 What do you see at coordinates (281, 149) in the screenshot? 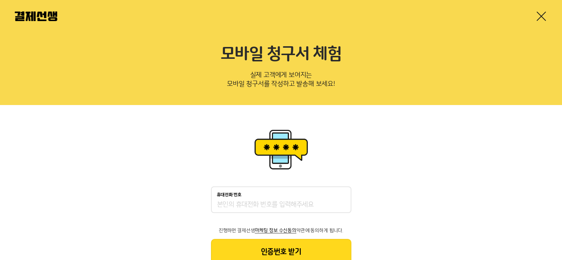
I see `img: 휴대폰인증 이미지` at bounding box center [281, 149].